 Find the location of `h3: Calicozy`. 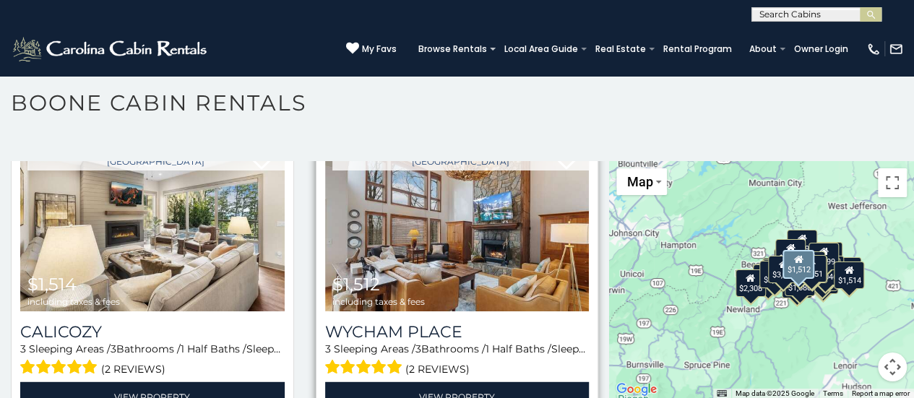

h3: Calicozy is located at coordinates (153, 332).